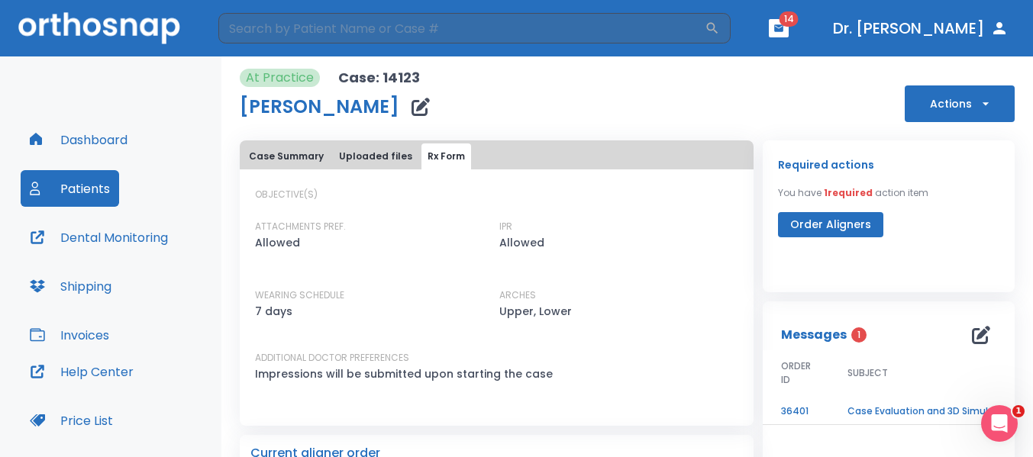  What do you see at coordinates (461, 28) in the screenshot?
I see `input: Search by Patient Name or Case #` at bounding box center [461, 28].